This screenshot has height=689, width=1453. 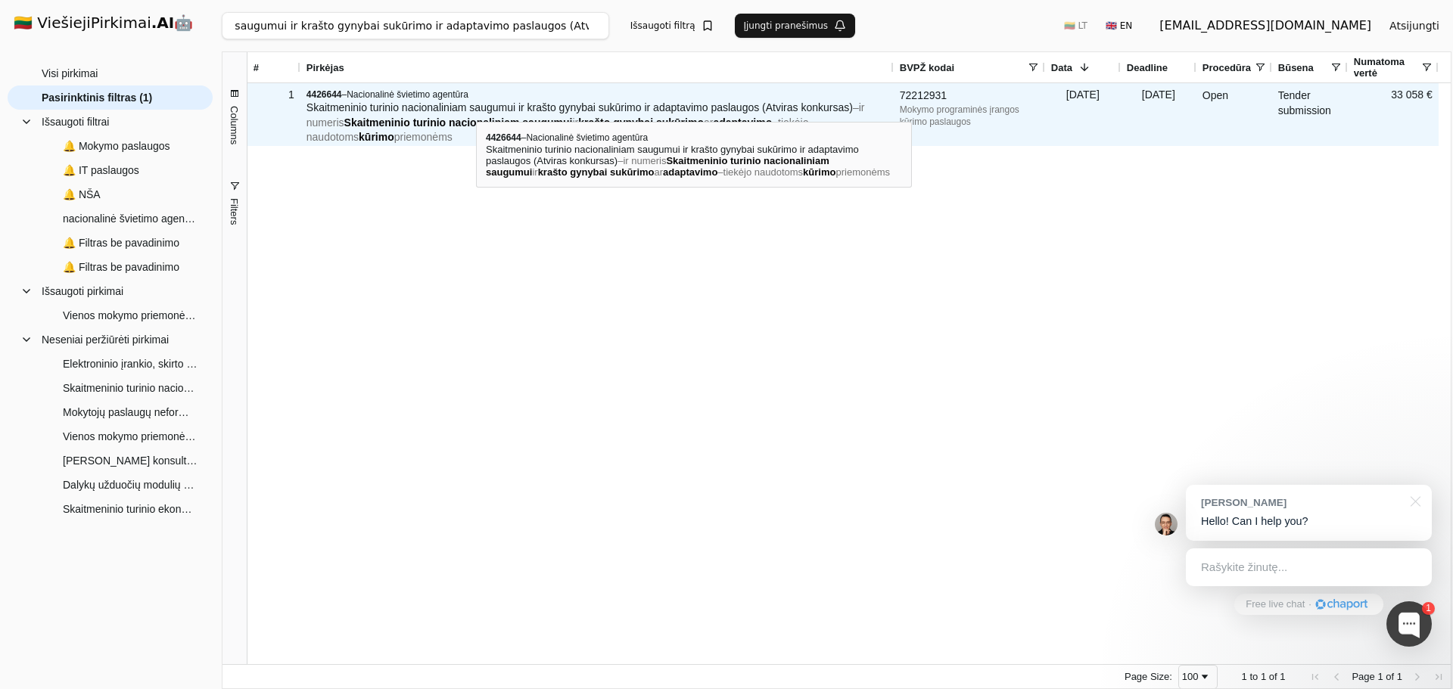 What do you see at coordinates (1190, 676) in the screenshot?
I see `div: 100` at bounding box center [1190, 676].